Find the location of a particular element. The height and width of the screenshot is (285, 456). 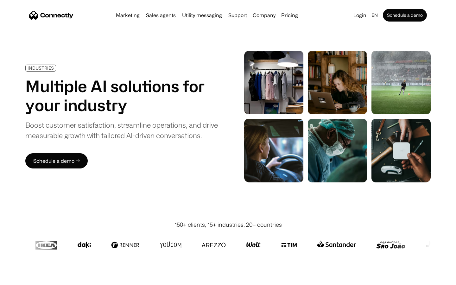

a: Marketing is located at coordinates (128, 15).